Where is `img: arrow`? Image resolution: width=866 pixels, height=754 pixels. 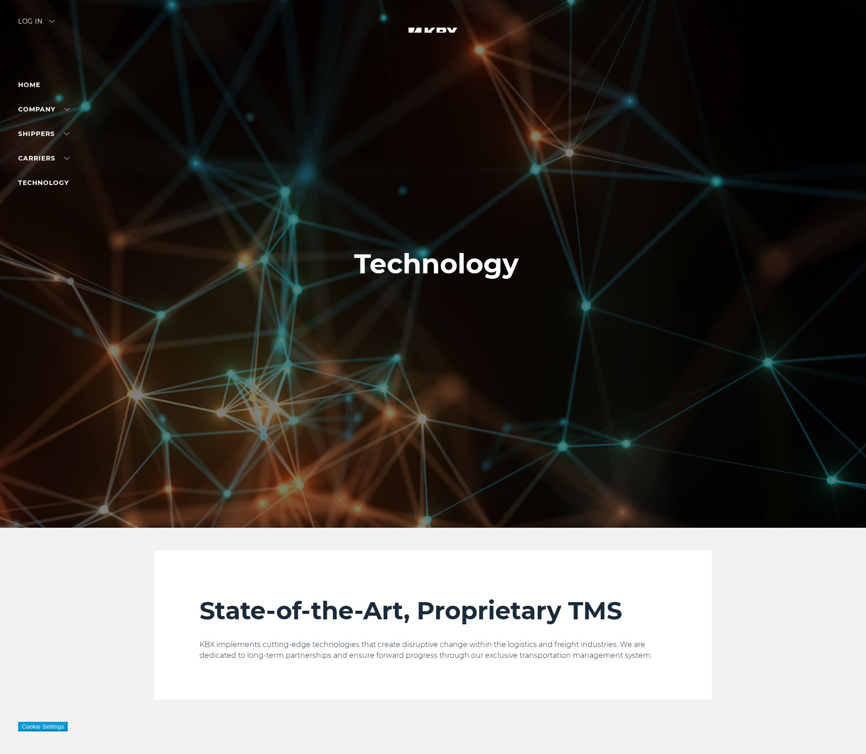 img: arrow is located at coordinates (52, 21).